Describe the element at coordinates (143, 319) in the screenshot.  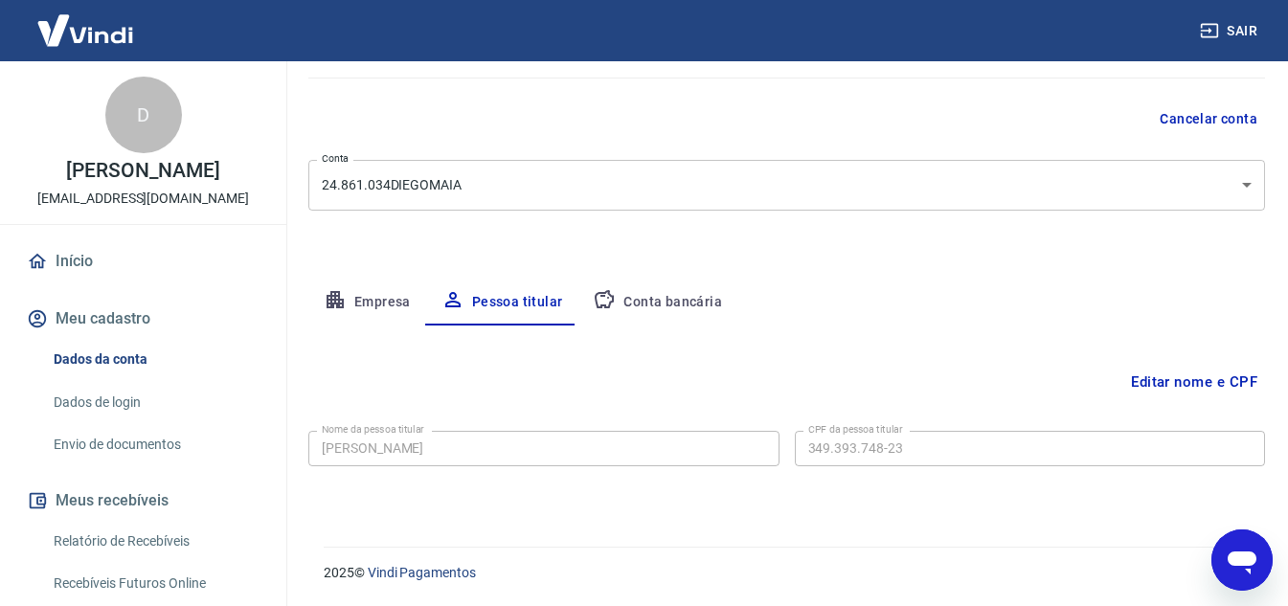
I see `button: Meu cadastro` at that location.